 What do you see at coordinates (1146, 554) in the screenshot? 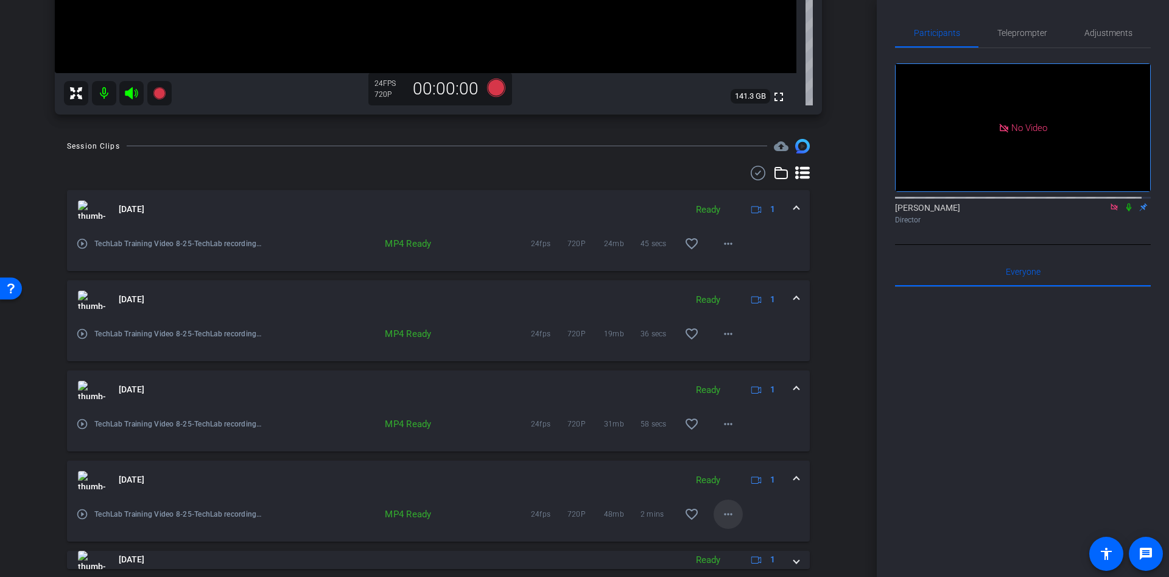
I see `mat-icon: message` at bounding box center [1146, 554].